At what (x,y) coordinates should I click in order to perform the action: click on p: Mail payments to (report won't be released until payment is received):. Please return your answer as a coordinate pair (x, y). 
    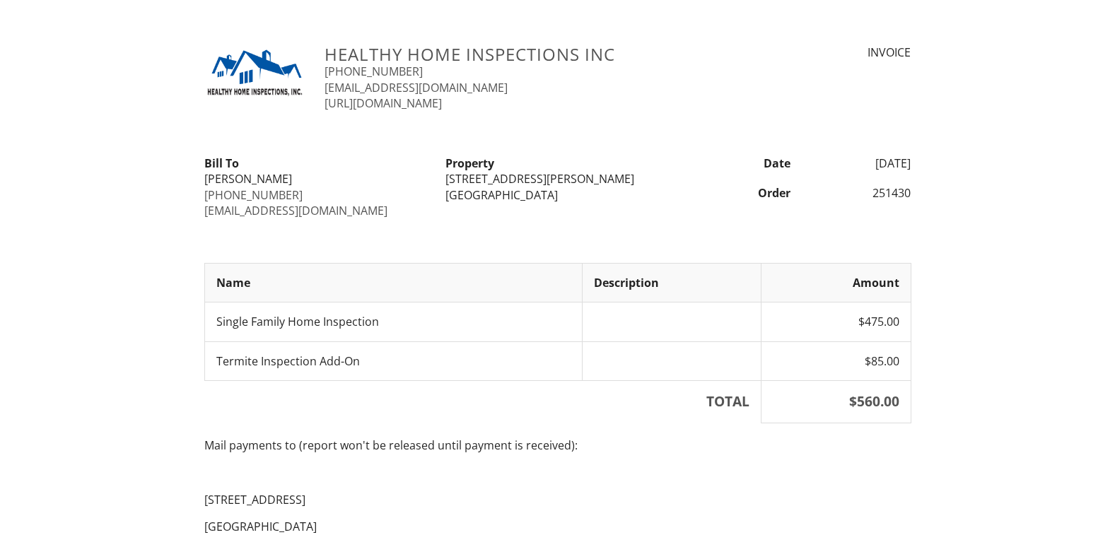
    Looking at the image, I should click on (558, 445).